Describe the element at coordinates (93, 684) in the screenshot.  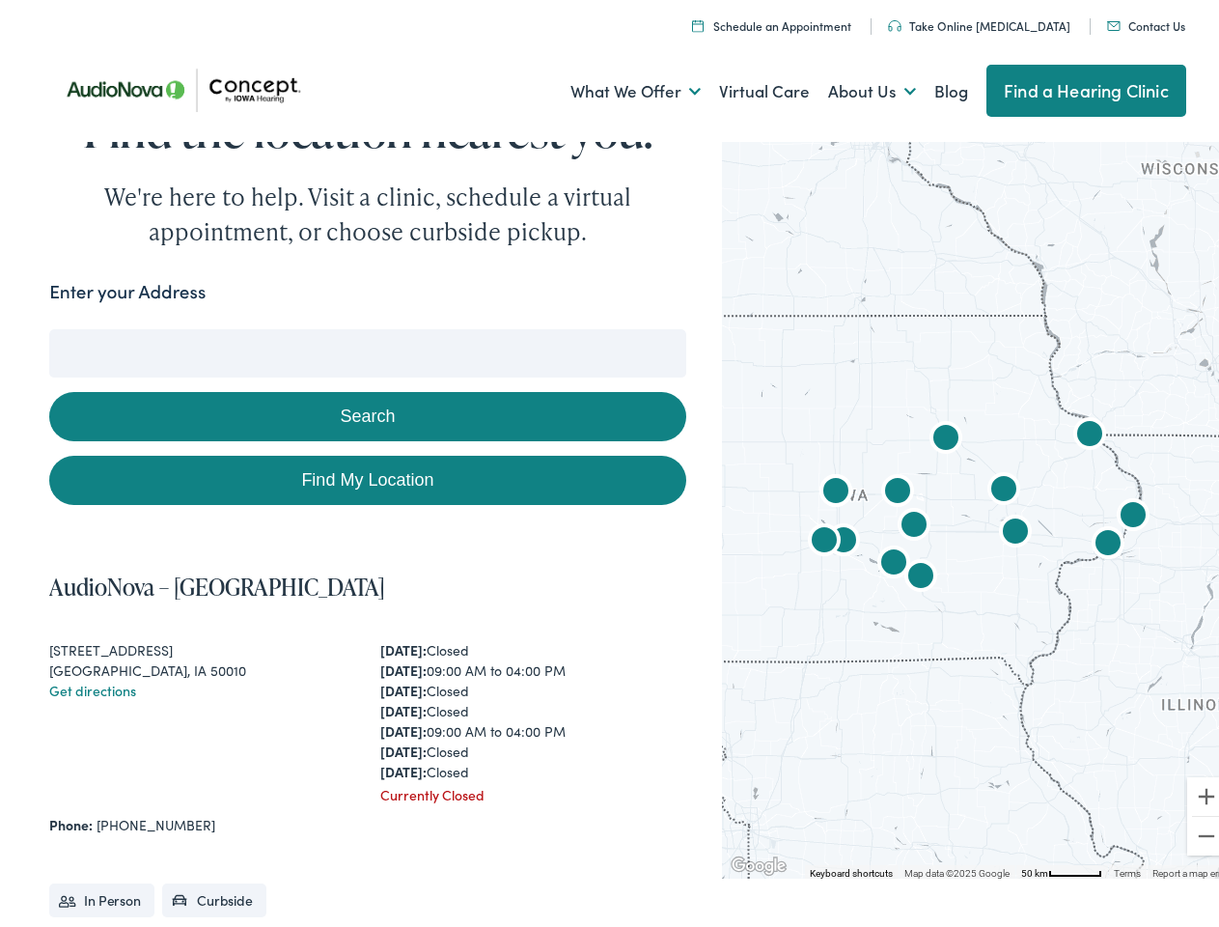
I see `a: Get directions` at that location.